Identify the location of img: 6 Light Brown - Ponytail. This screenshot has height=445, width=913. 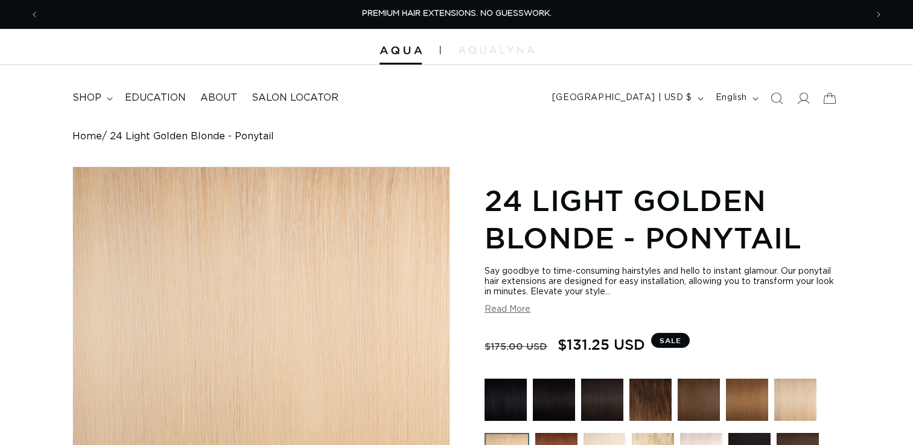
(747, 400).